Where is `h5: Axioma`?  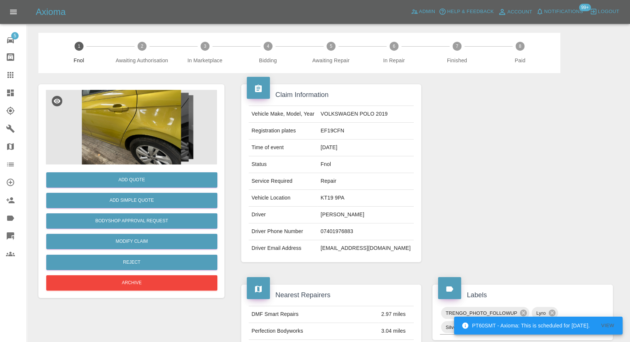
h5: Axioma is located at coordinates (51, 12).